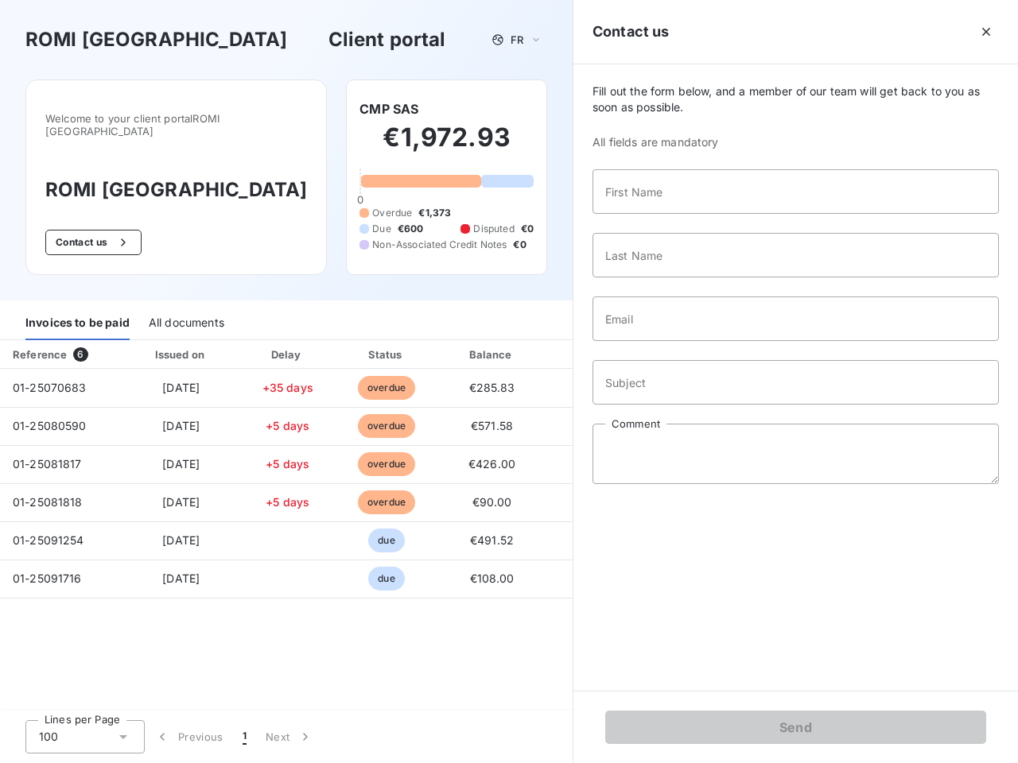 The image size is (1018, 763). What do you see at coordinates (631, 32) in the screenshot?
I see `h5: Contact us` at bounding box center [631, 32].